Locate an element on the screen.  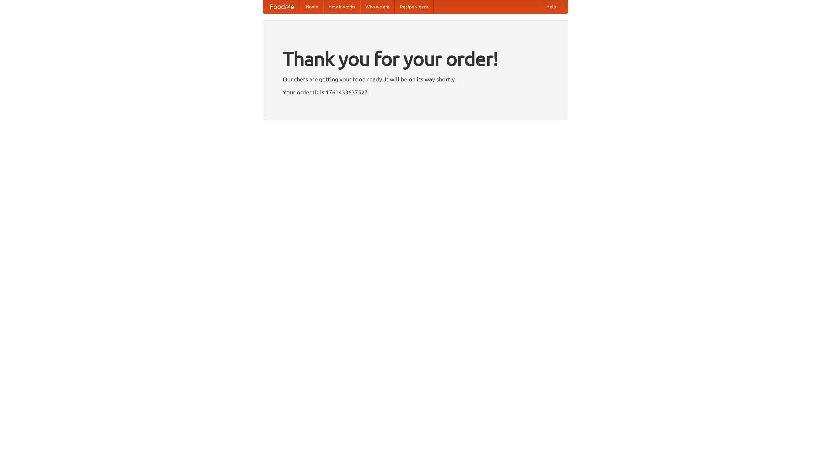
a: Recipe videos is located at coordinates (414, 7).